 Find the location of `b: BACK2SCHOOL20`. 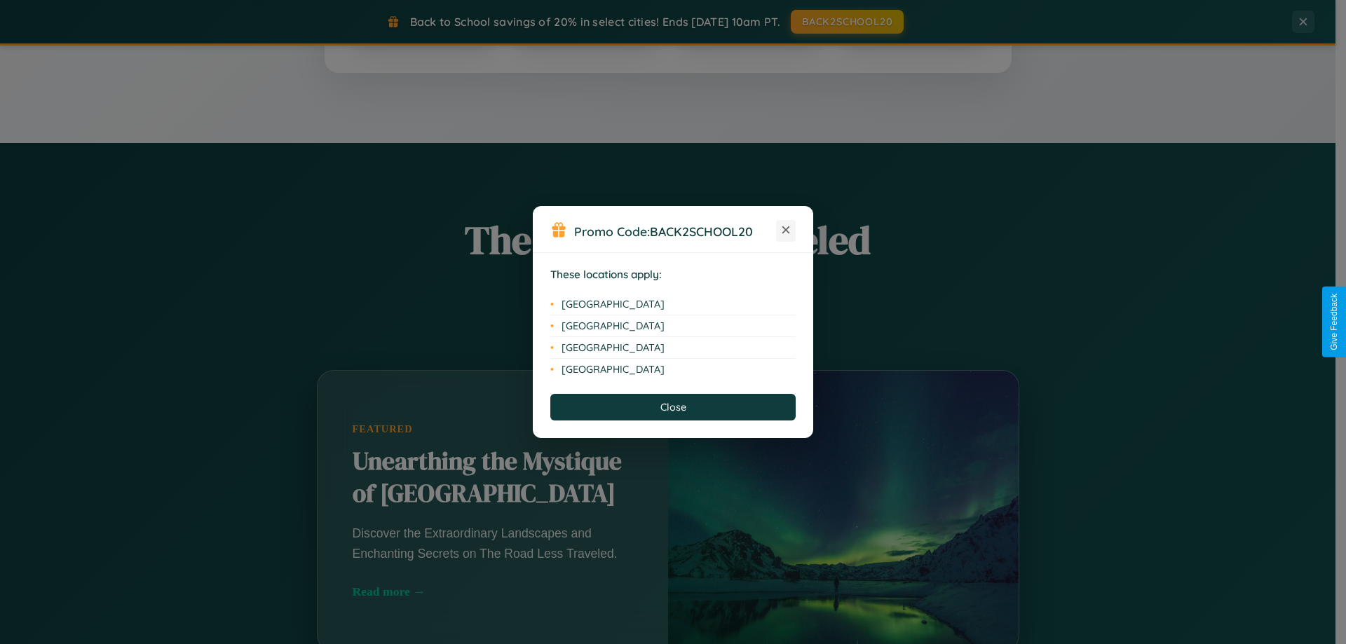

b: BACK2SCHOOL20 is located at coordinates (701, 231).